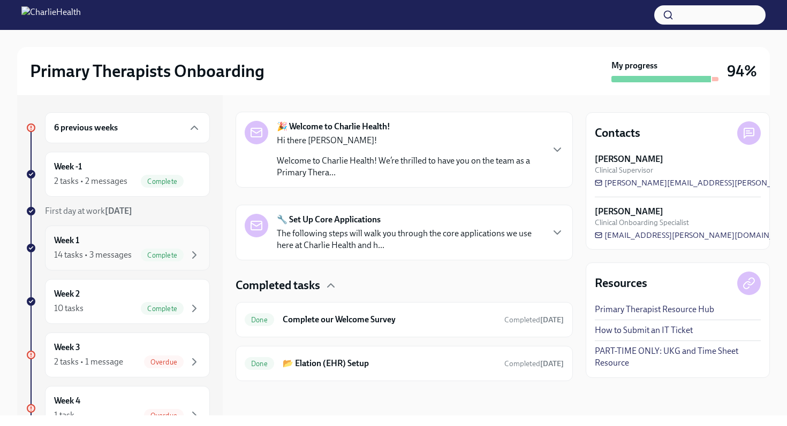 This screenshot has width=787, height=426. What do you see at coordinates (654, 310) in the screenshot?
I see `a: Primary Therapist Resource Hub` at bounding box center [654, 310].